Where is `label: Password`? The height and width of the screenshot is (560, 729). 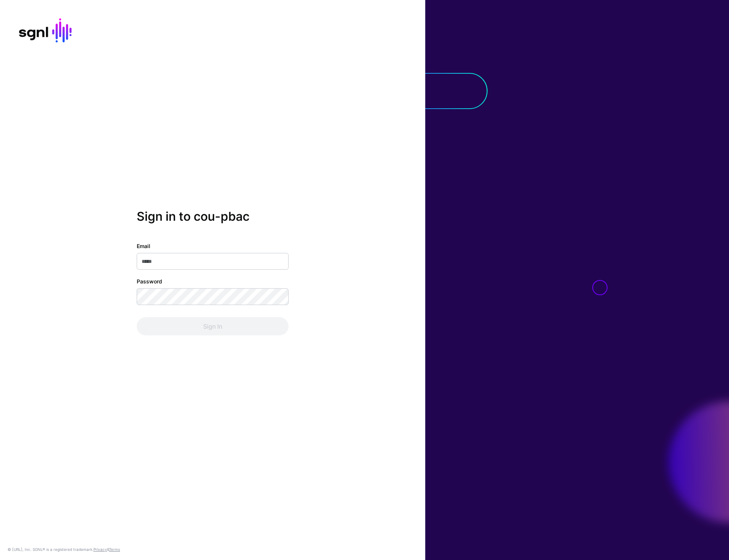 label: Password is located at coordinates (149, 281).